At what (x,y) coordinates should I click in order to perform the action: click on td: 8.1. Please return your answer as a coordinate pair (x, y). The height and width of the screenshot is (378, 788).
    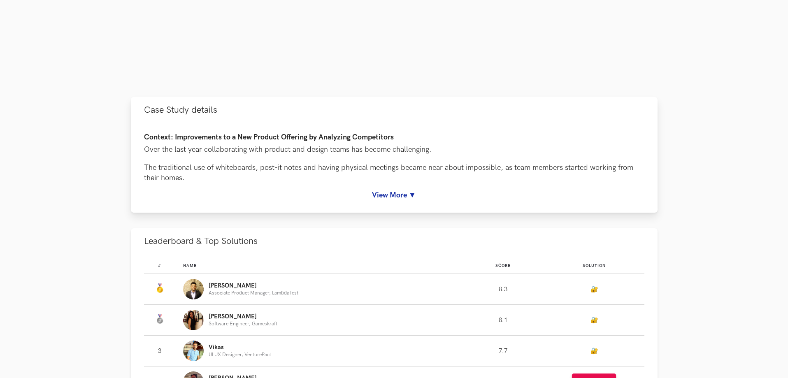
    Looking at the image, I should click on (503, 320).